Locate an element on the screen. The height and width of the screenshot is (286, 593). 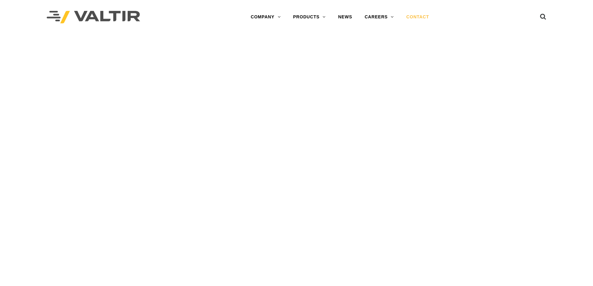
img: Valtir is located at coordinates (93, 17).